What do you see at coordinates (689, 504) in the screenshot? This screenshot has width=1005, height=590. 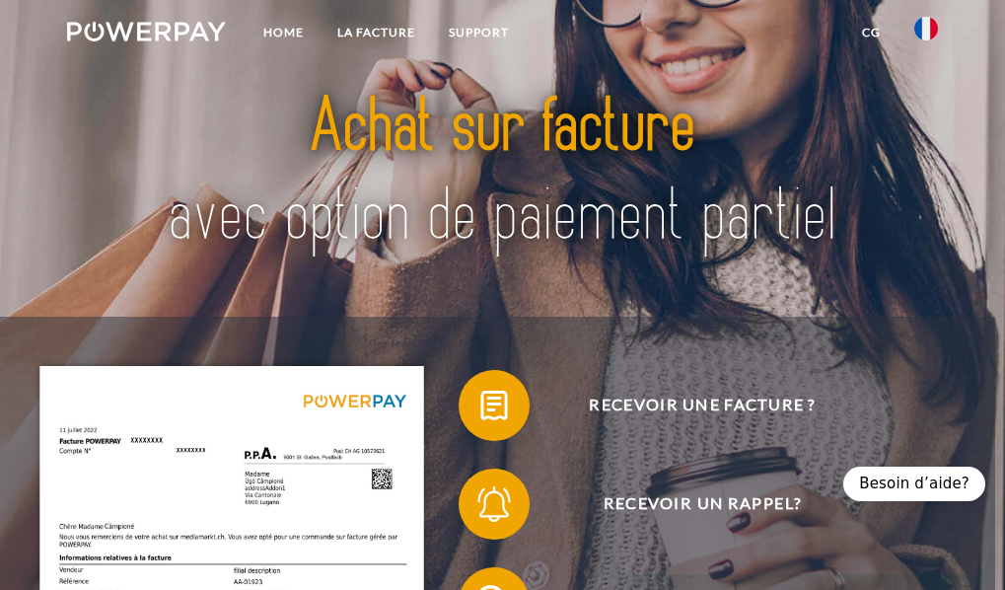 I see `button: Recevoir un rappel?` at bounding box center [689, 504].